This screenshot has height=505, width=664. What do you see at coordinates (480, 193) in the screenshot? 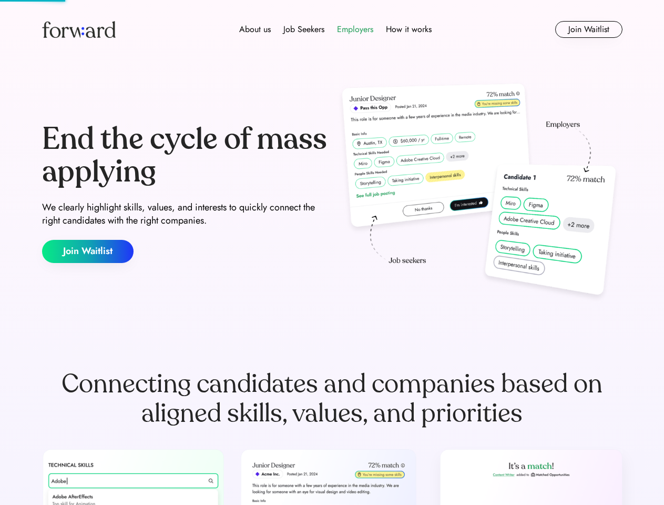
I see `img: hero-image.png` at bounding box center [480, 193].